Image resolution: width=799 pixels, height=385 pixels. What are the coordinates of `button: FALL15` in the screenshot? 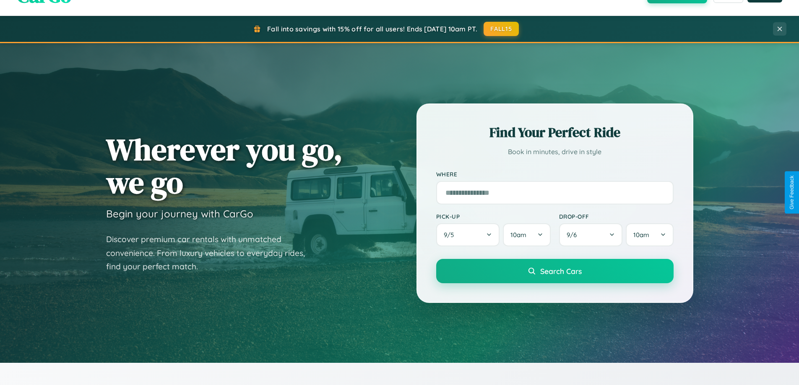 It's located at (501, 29).